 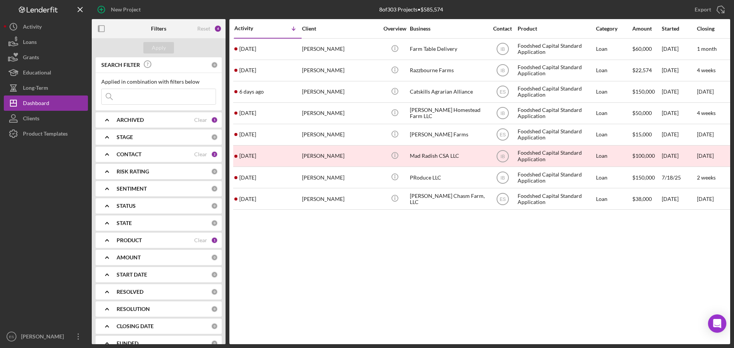 I want to click on b: PRODUCT, so click(x=129, y=240).